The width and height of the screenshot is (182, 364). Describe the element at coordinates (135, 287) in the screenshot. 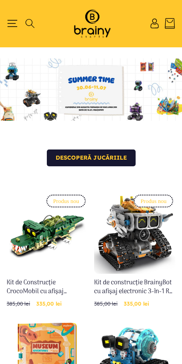

I see `a: Kit de construcție BrainyBot cu afișaj electronic 3-în-1 RC & App | iM.Master (8056)` at that location.